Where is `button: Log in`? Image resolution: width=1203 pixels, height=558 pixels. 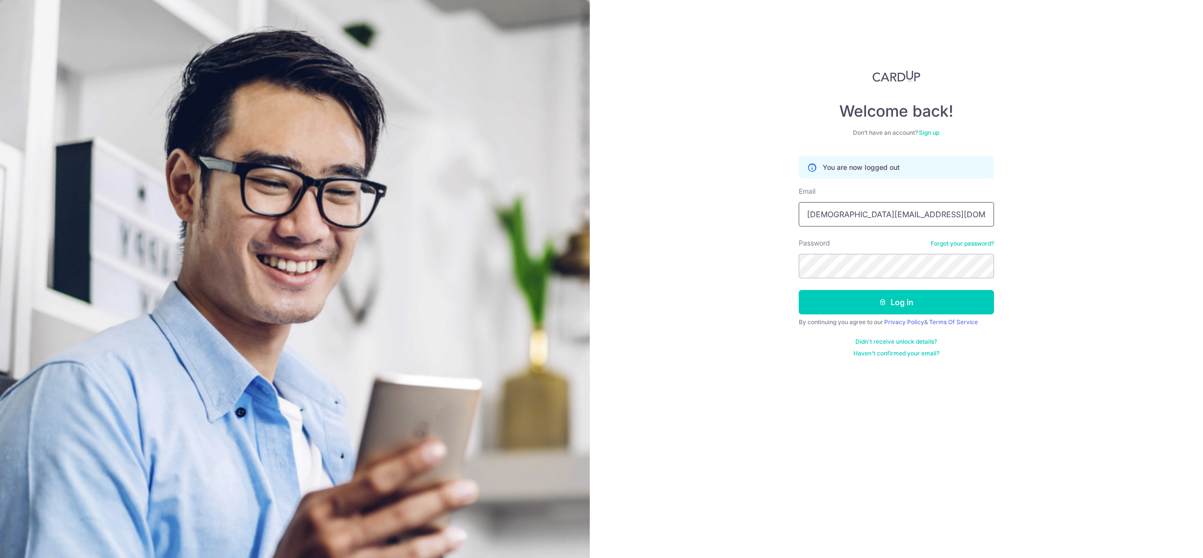
button: Log in is located at coordinates (896, 302).